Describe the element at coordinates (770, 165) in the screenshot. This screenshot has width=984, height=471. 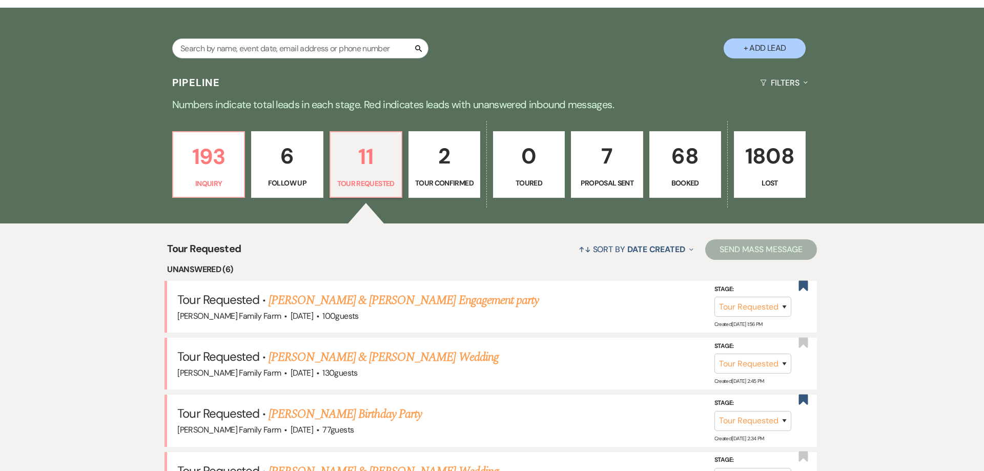
I see `a: 1808Lost` at that location.